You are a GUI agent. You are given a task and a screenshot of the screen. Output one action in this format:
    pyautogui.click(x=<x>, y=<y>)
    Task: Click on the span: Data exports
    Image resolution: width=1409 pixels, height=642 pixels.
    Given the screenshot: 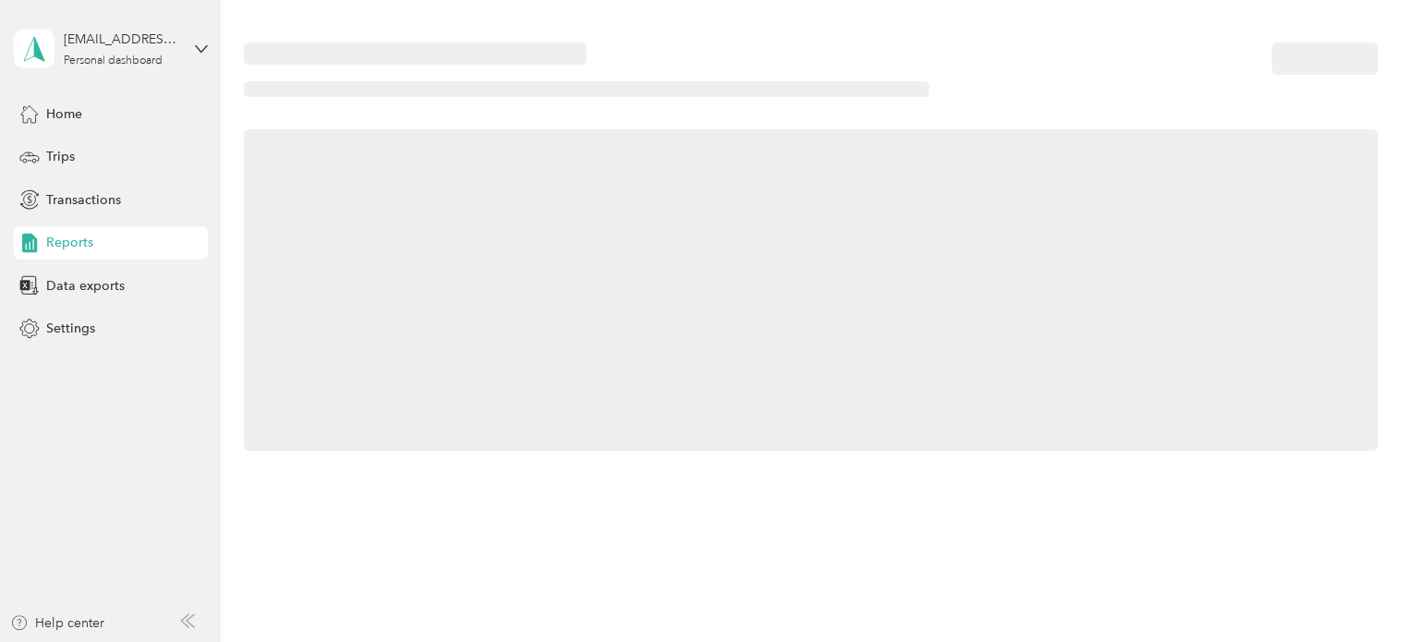 What is the action you would take?
    pyautogui.click(x=85, y=285)
    